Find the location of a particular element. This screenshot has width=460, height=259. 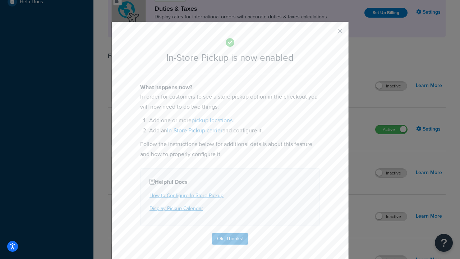

a: How to Configure In-Store Pickup is located at coordinates (187, 195).